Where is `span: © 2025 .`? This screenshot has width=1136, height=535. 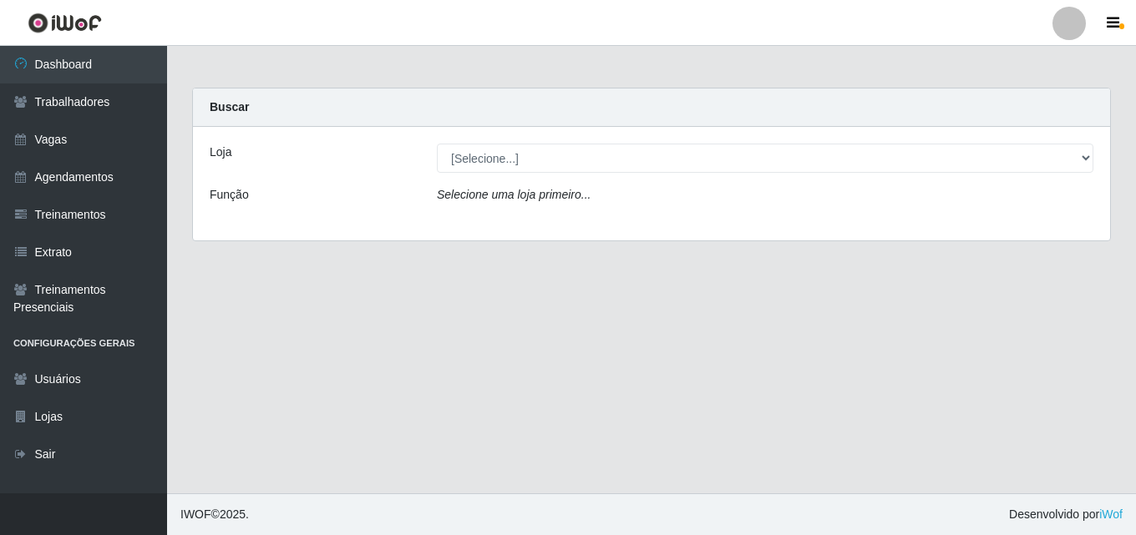 span: © 2025 . is located at coordinates (215, 515).